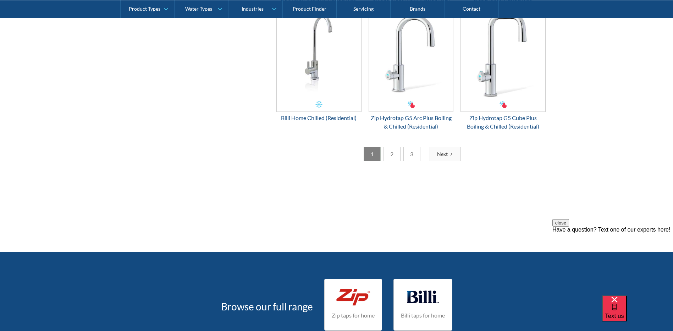 This screenshot has width=673, height=331. What do you see at coordinates (319, 67) in the screenshot?
I see `a: Billi Home Chilled (Residential)Billi Home Chilled (Residential)` at bounding box center [319, 67].